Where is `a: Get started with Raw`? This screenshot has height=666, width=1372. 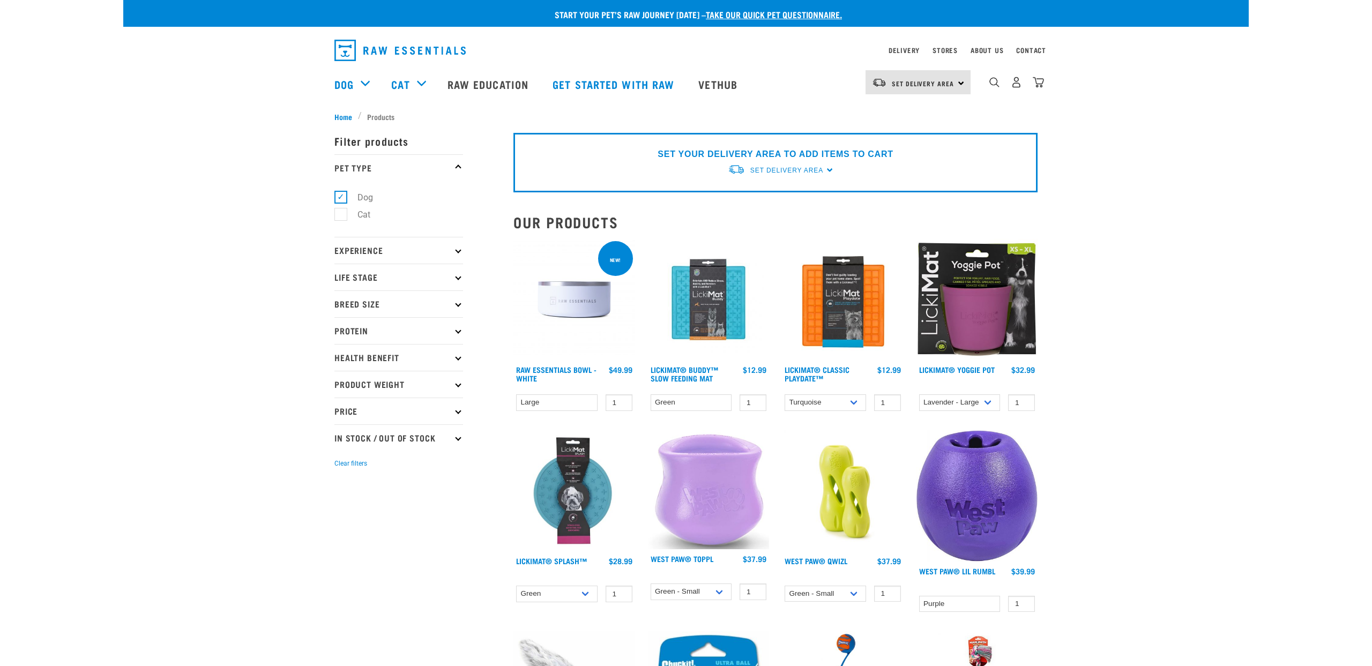
a: Get started with Raw is located at coordinates (615, 84).